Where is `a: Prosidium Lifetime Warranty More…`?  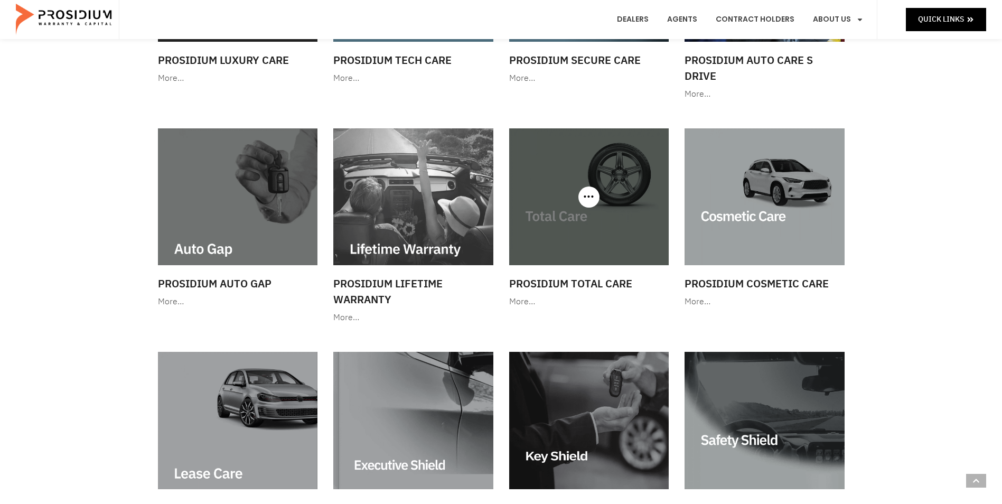 a: Prosidium Lifetime Warranty More… is located at coordinates (413, 227).